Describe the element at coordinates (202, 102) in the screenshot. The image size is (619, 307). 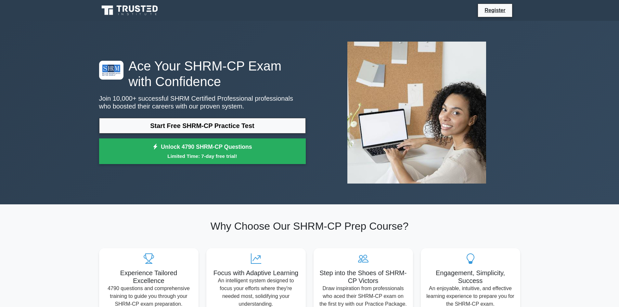
I see `p: Join 10,000+ successful SHRM Certified Professional professionals who boosted their careers with ...` at that location.